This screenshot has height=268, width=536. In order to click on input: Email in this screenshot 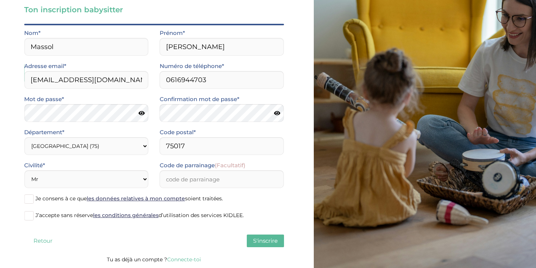, I will do `click(86, 80)`.